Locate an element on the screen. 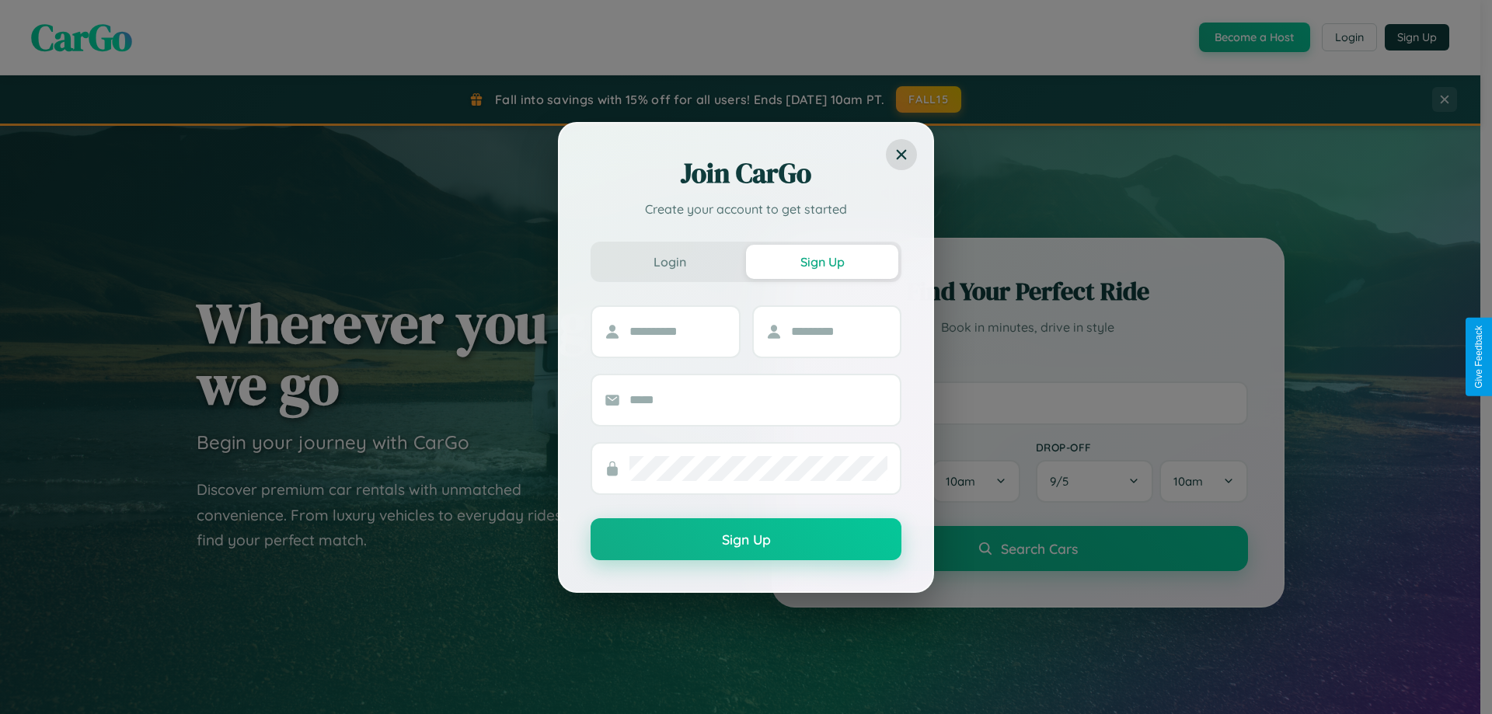  h2: Join CarGo is located at coordinates (746, 173).